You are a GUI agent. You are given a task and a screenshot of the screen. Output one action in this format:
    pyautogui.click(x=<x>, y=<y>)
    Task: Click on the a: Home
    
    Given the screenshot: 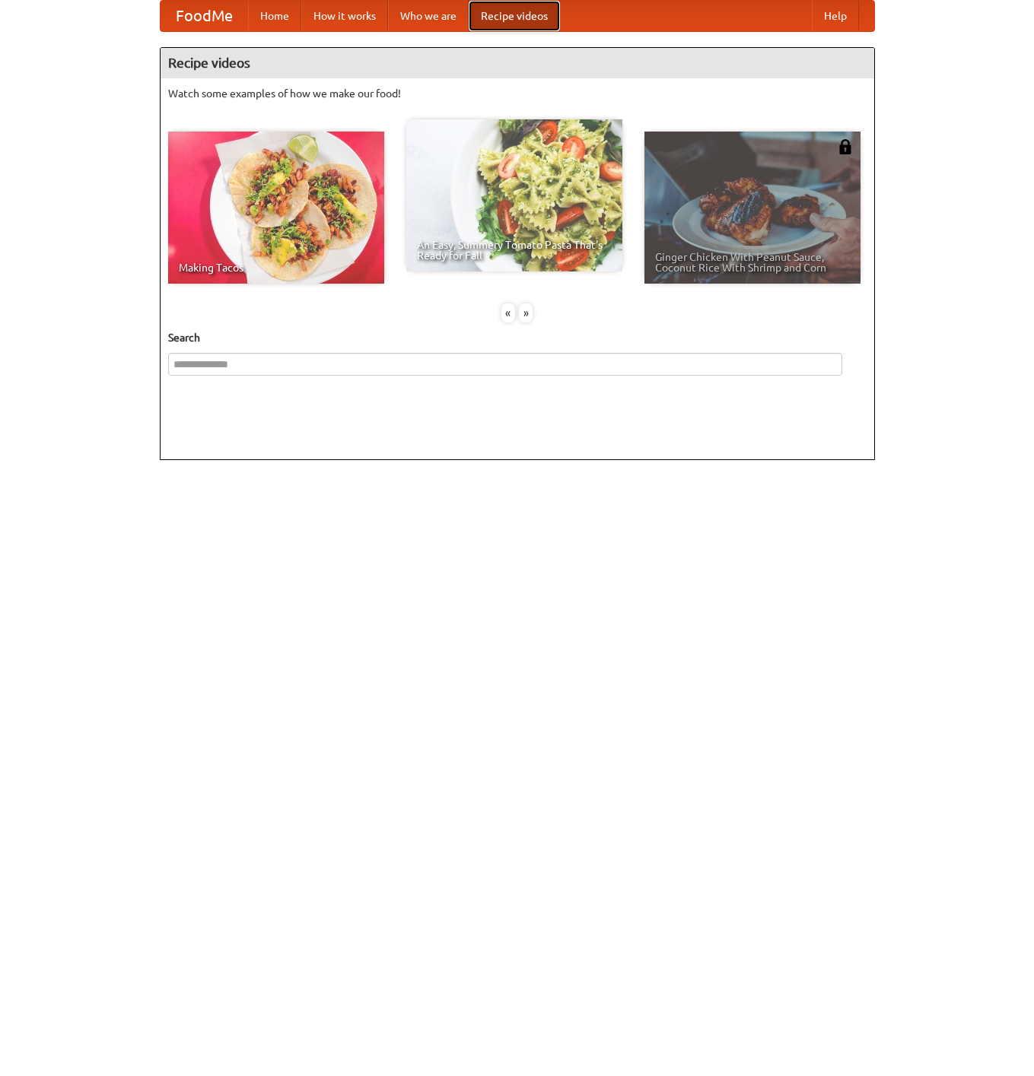 What is the action you would take?
    pyautogui.click(x=275, y=16)
    